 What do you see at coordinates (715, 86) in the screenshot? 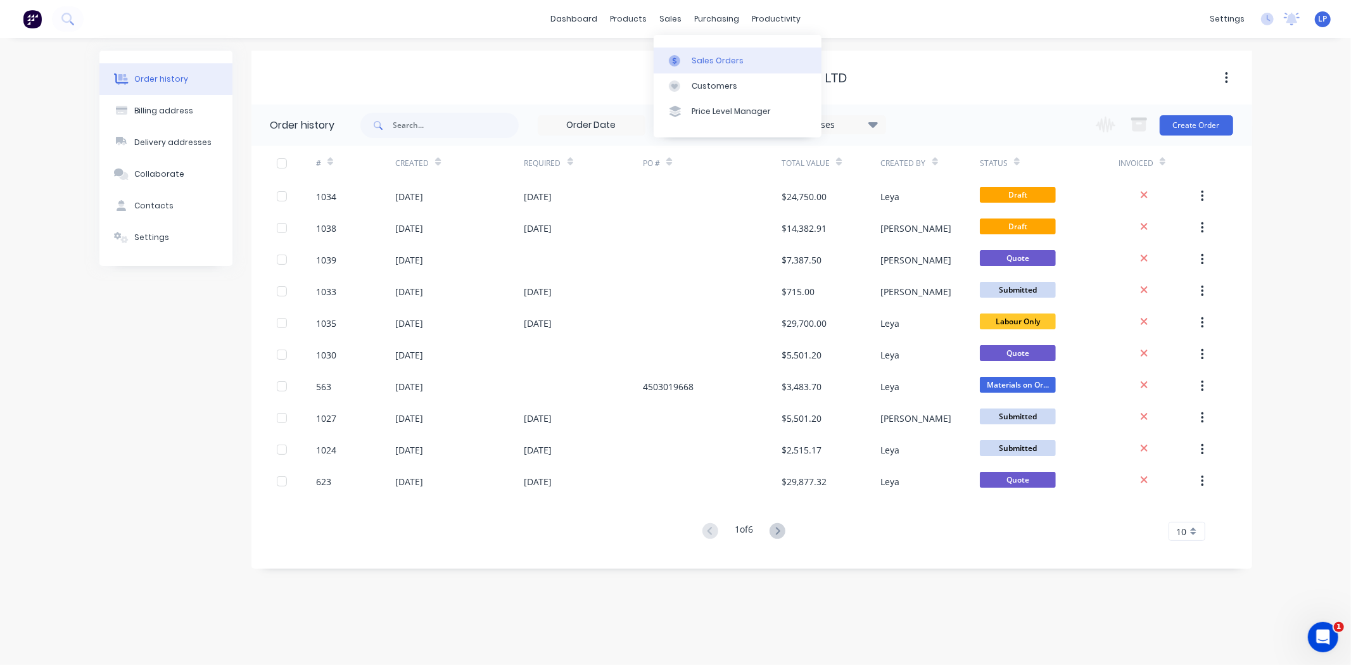
I see `div: Customers` at bounding box center [715, 86].